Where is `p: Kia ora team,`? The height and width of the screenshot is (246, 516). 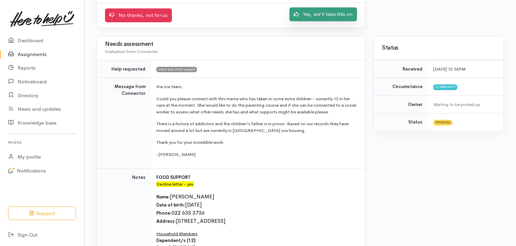
p: Kia ora team, is located at coordinates (257, 87).